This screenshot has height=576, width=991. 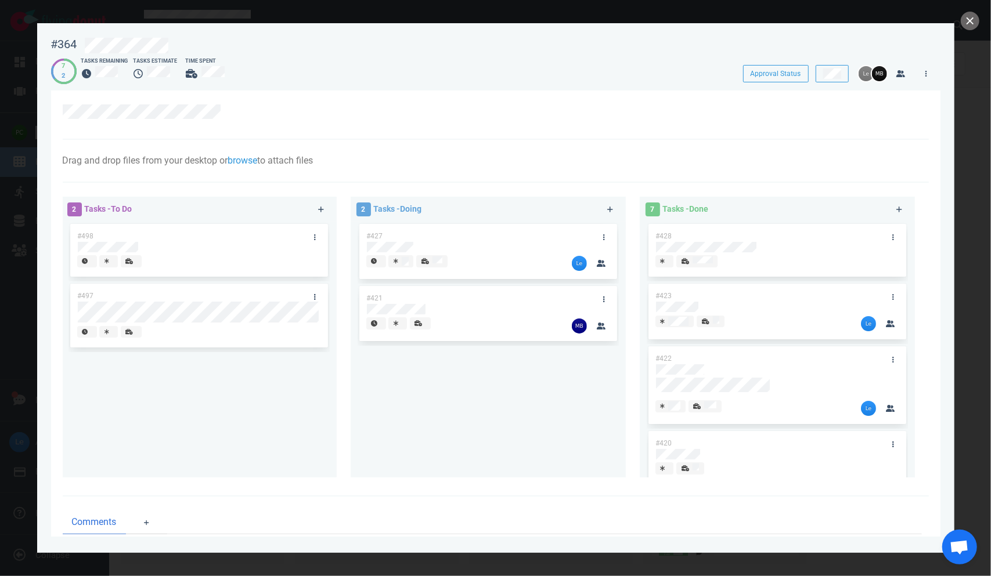 What do you see at coordinates (109, 209) in the screenshot?
I see `span: Tasks - To Do` at bounding box center [109, 209].